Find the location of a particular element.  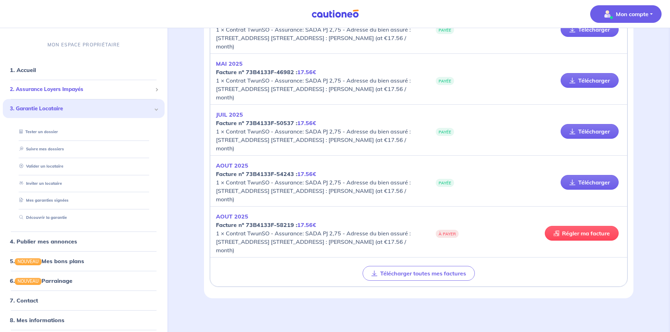

strong: Facture nº 73B4133F-58219 : is located at coordinates (266, 225).